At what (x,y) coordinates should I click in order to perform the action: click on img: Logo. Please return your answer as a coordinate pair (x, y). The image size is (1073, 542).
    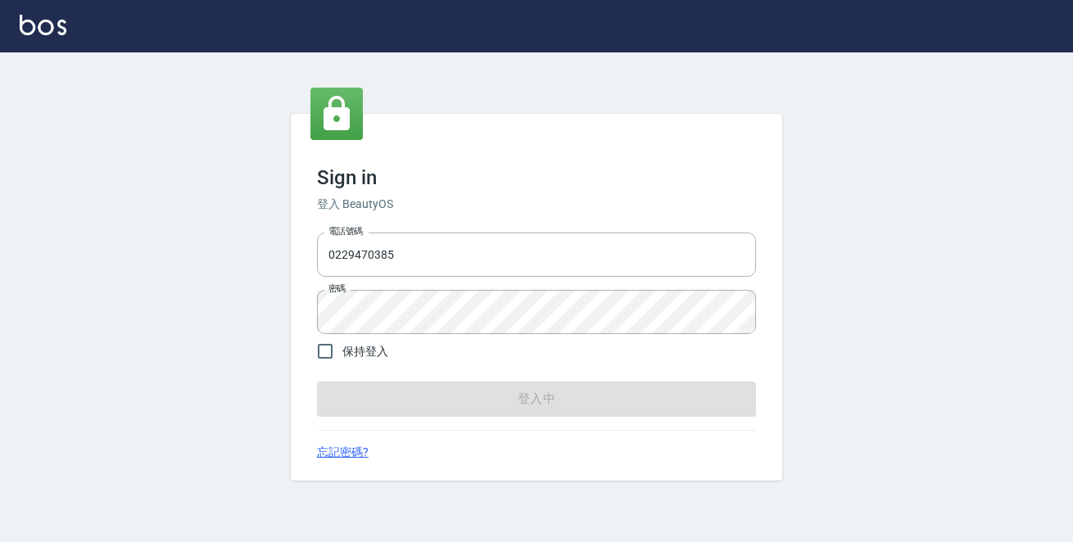
    Looking at the image, I should click on (43, 25).